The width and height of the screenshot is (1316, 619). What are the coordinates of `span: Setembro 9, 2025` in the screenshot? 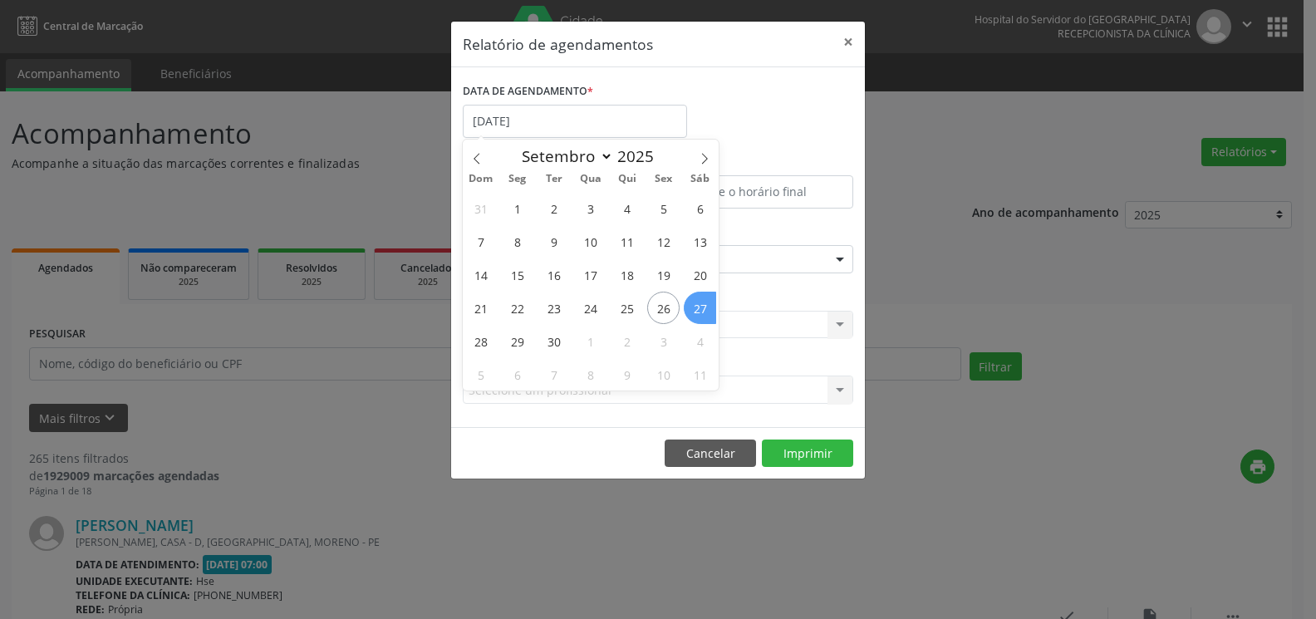 It's located at (553, 241).